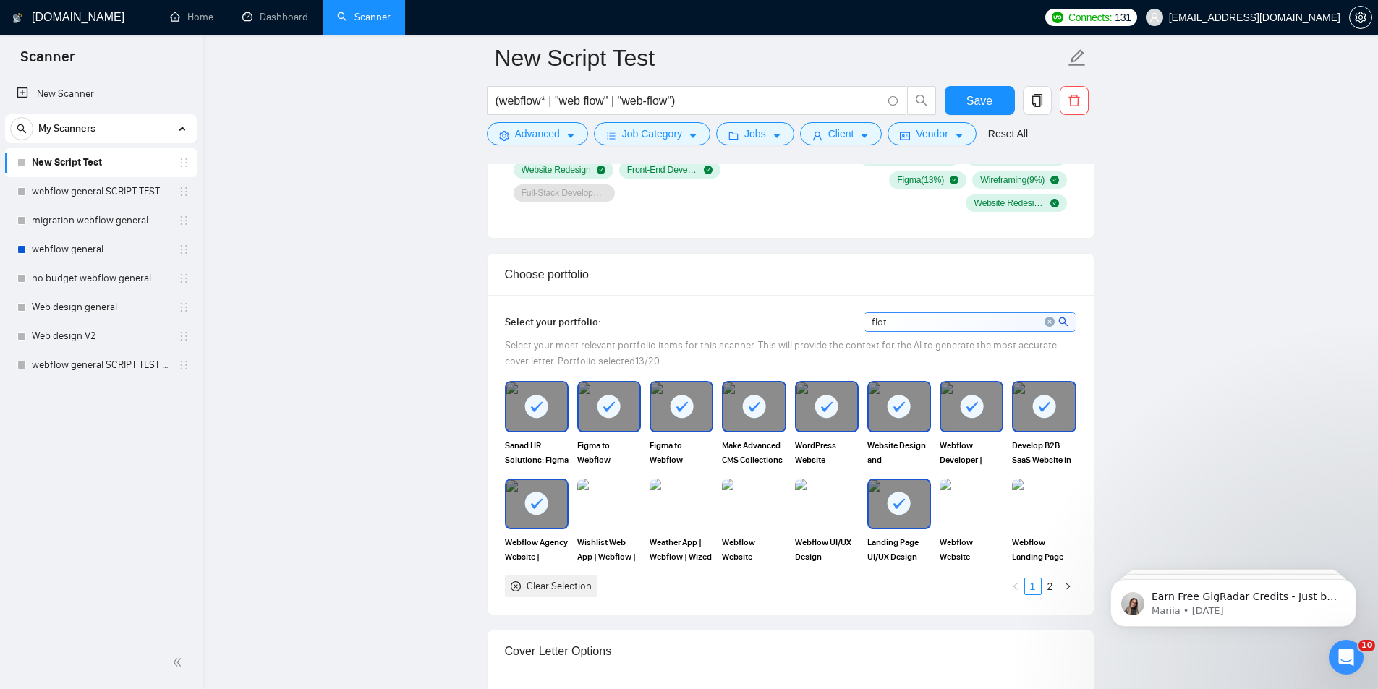 The image size is (1378, 689). What do you see at coordinates (1361, 17) in the screenshot?
I see `button: setting` at bounding box center [1361, 17].